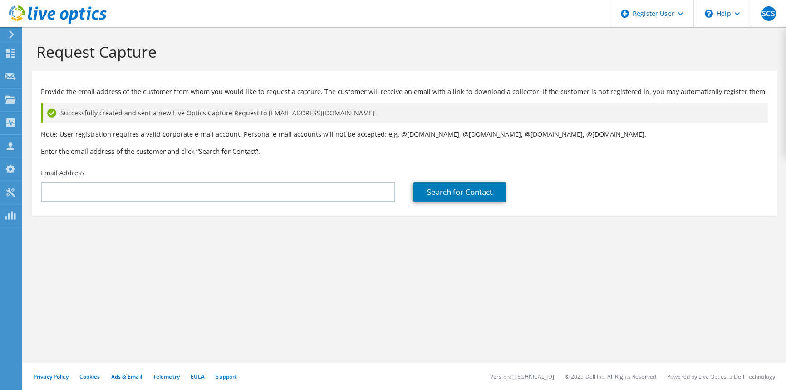 Image resolution: width=786 pixels, height=390 pixels. What do you see at coordinates (721, 376) in the screenshot?
I see `li: Powered by Live Optics, a Dell Technology` at bounding box center [721, 376].